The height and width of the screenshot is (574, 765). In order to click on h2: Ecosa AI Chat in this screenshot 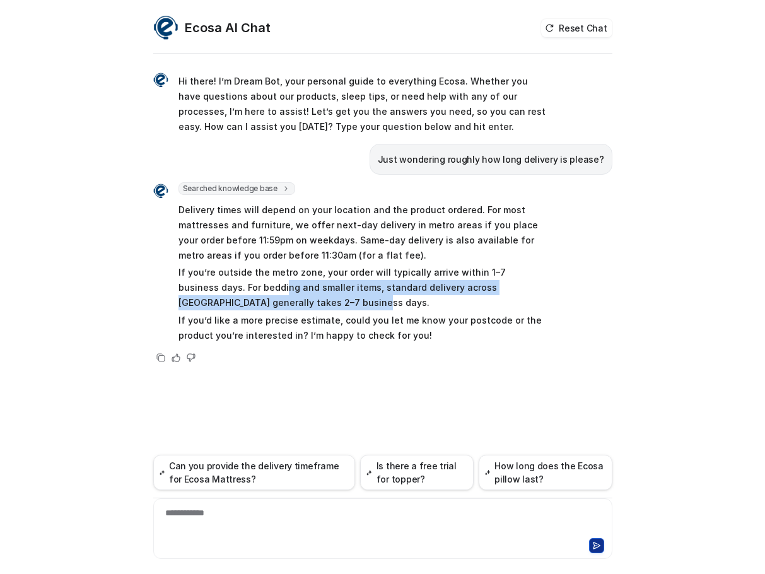, I will do `click(228, 28)`.